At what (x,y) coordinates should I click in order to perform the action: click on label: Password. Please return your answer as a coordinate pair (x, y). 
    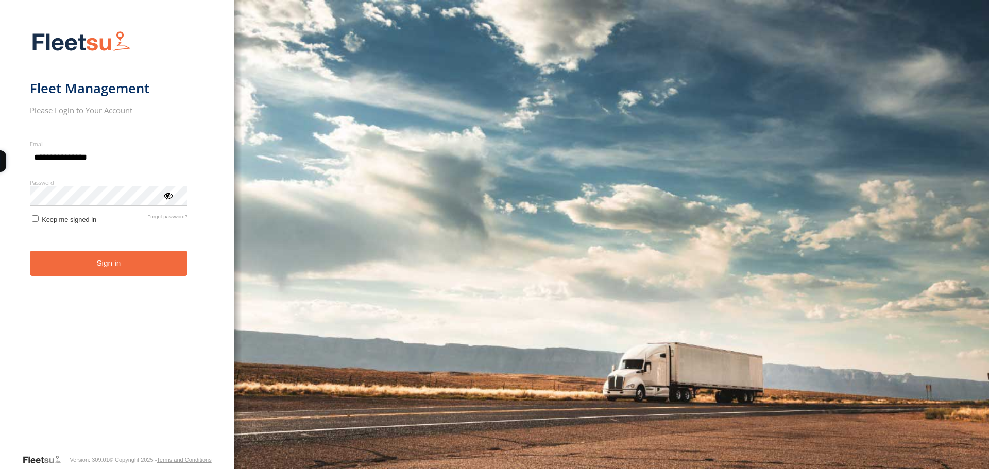
    Looking at the image, I should click on (109, 182).